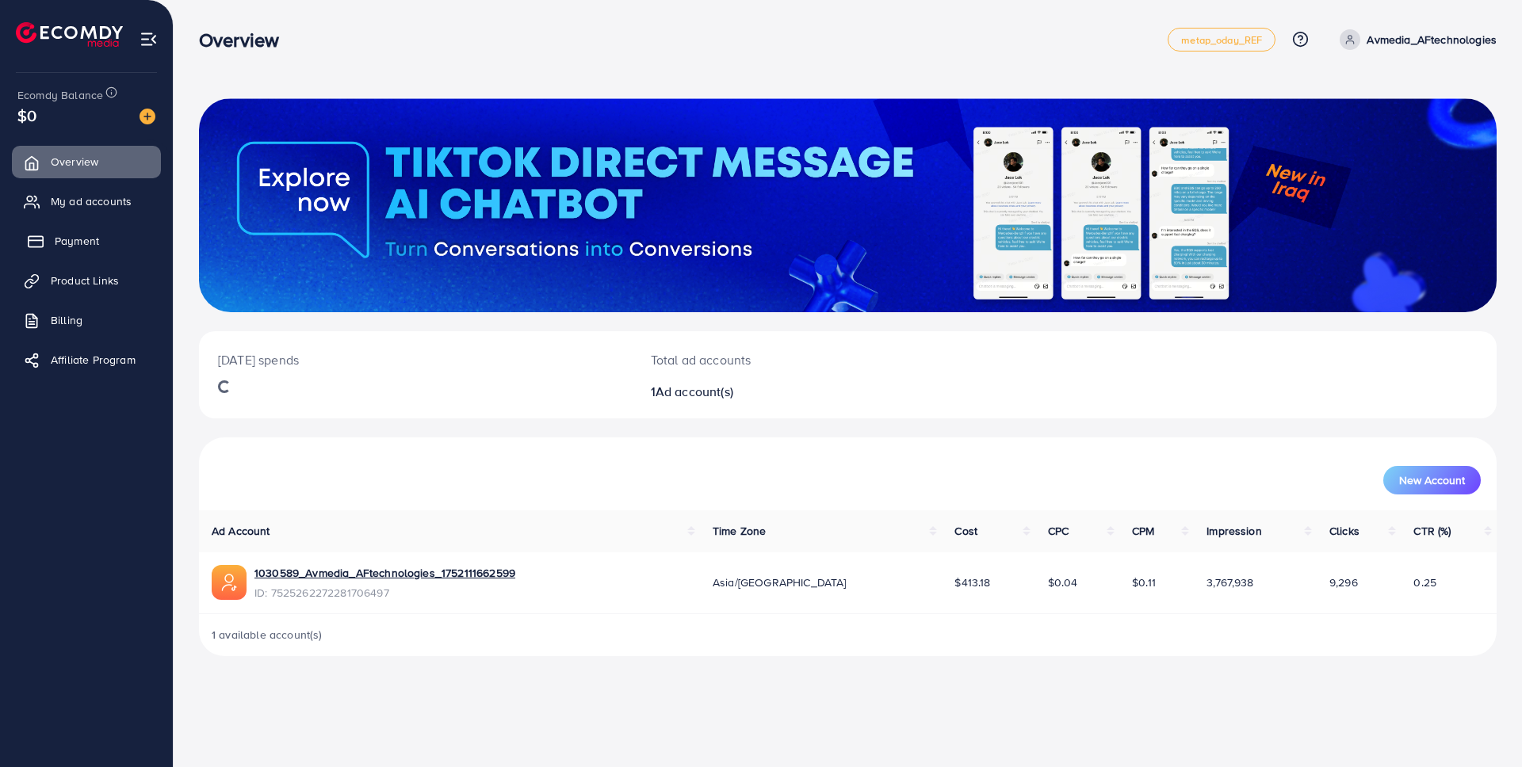 The image size is (1522, 767). Describe the element at coordinates (77, 241) in the screenshot. I see `span: Payment` at that location.